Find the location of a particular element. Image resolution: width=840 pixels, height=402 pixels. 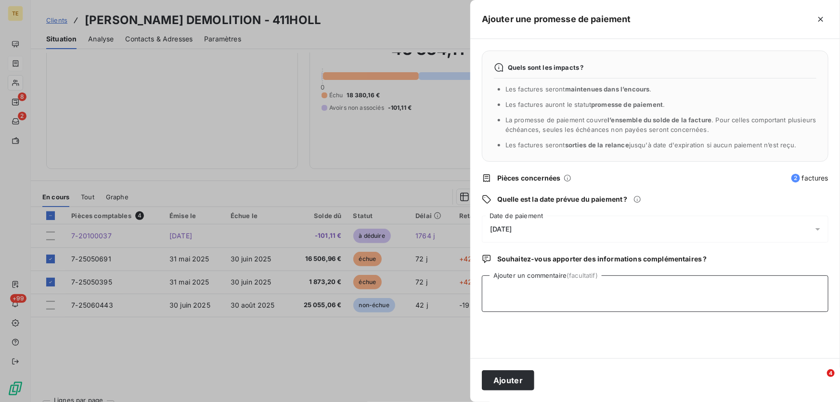

span: Pièces concernées is located at coordinates (529, 178).